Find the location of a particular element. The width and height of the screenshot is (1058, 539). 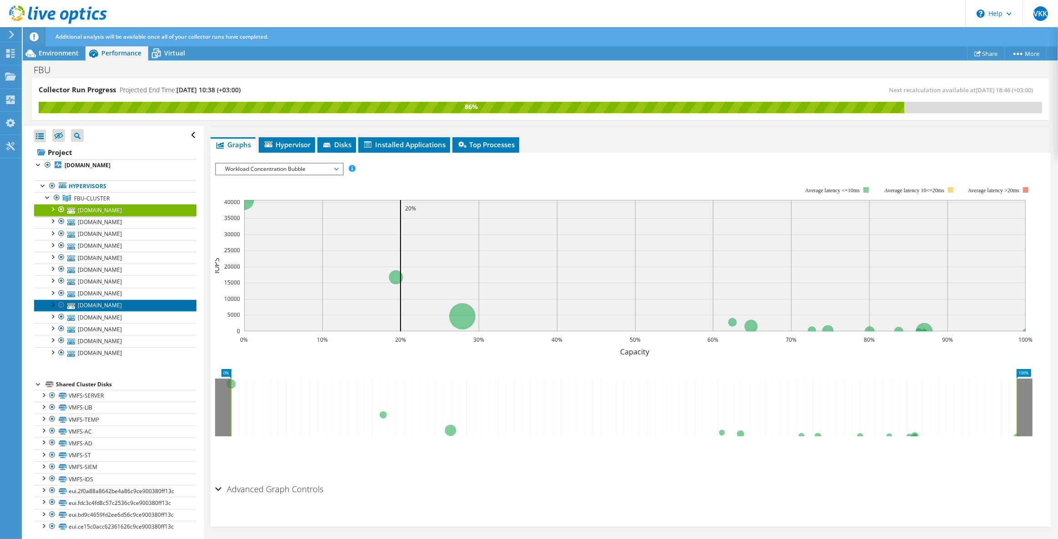

text: 50% is located at coordinates (635, 339).